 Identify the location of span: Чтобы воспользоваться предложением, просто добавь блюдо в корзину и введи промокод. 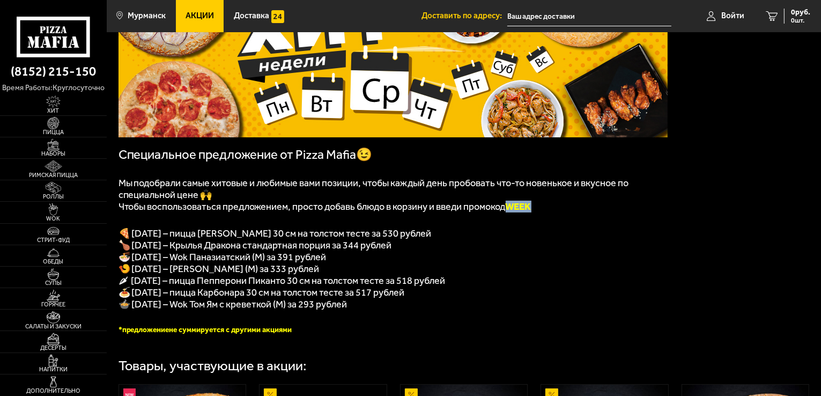
(325, 206).